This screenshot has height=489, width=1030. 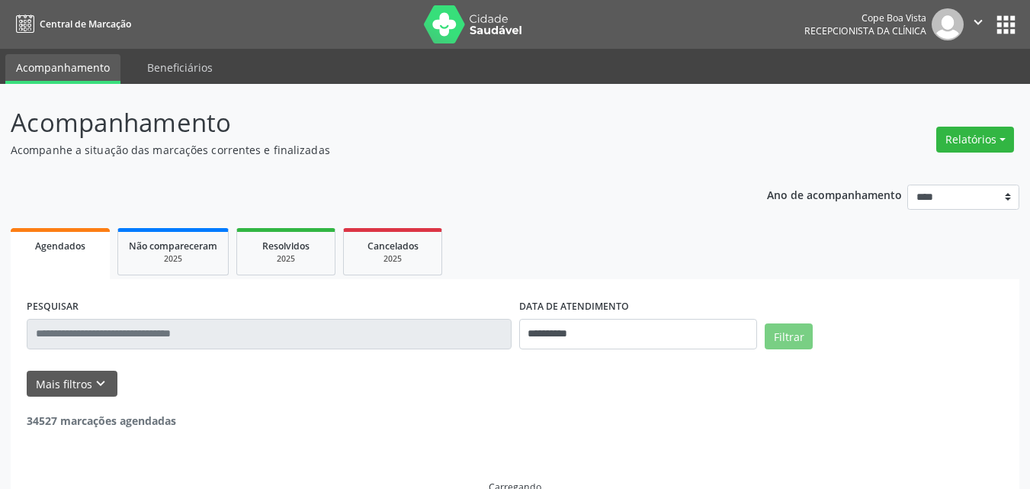 What do you see at coordinates (286, 246) in the screenshot?
I see `span: Resolvidos` at bounding box center [286, 246].